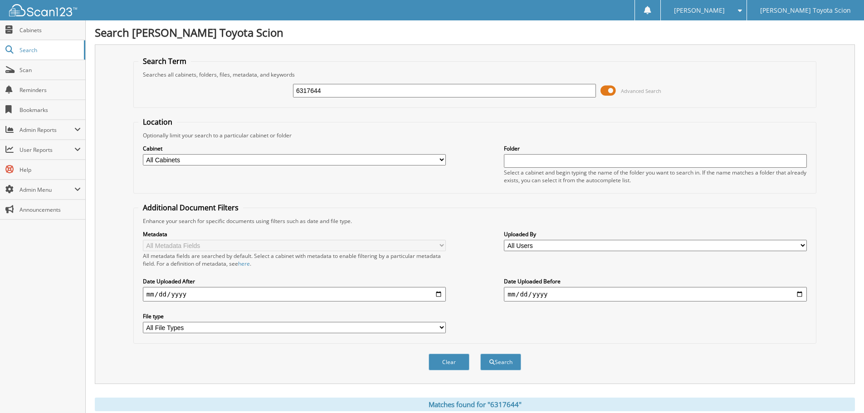  What do you see at coordinates (50, 210) in the screenshot?
I see `span: Announcements` at bounding box center [50, 210].